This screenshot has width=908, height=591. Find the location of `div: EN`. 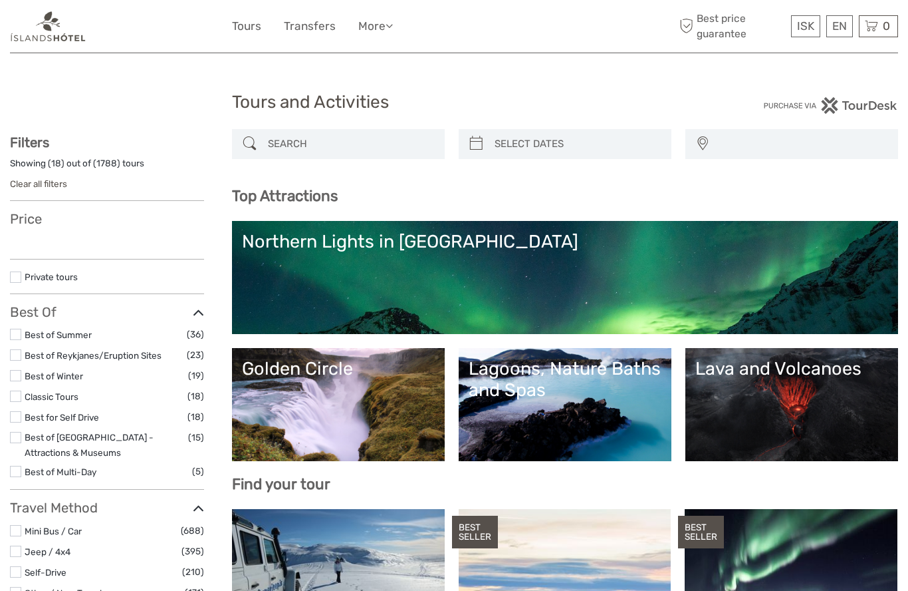

div: EN is located at coordinates (840, 26).